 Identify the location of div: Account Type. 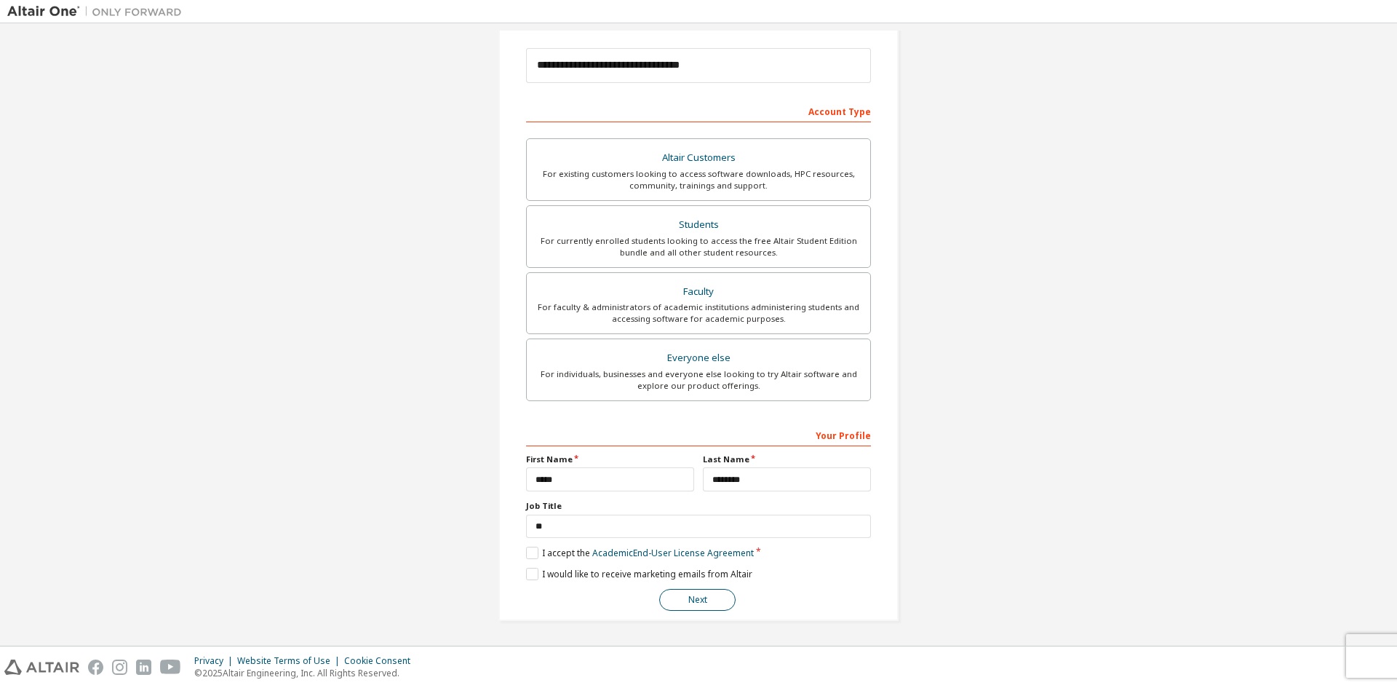
(699, 111).